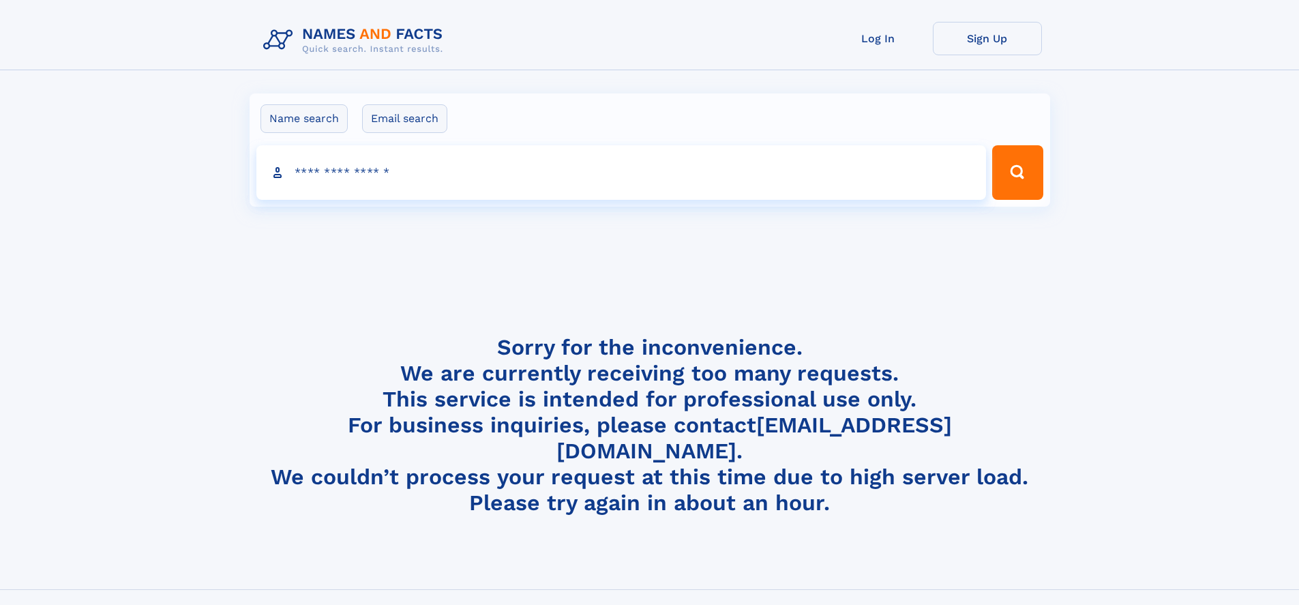 The width and height of the screenshot is (1299, 605). I want to click on img: Logo Names and Facts, so click(356, 40).